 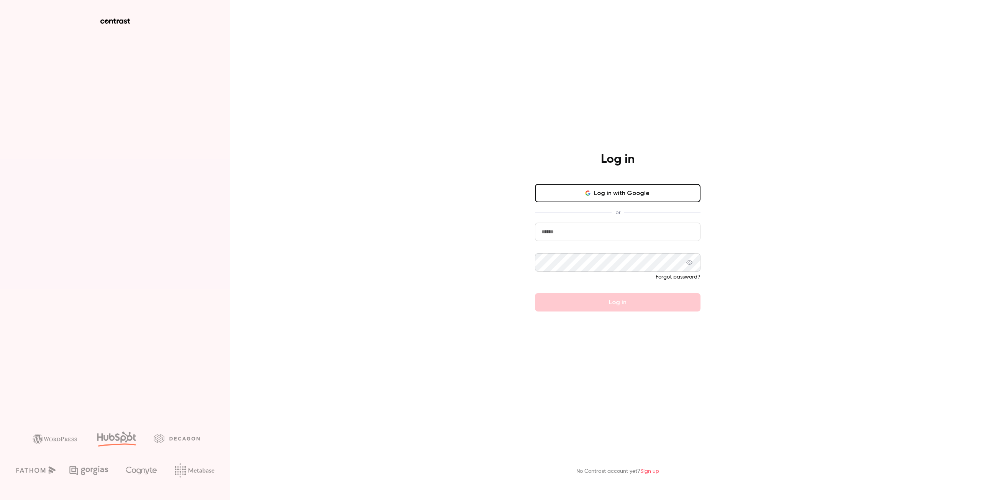 What do you see at coordinates (177, 439) in the screenshot?
I see `img: decagon` at bounding box center [177, 439].